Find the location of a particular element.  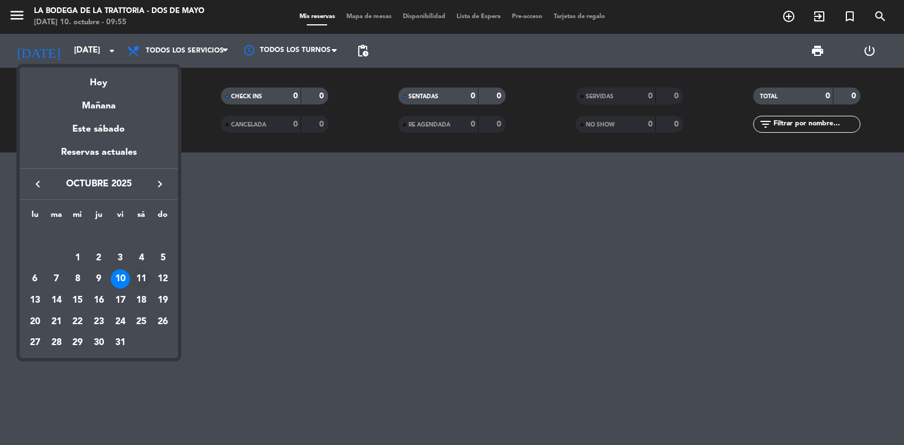

button: keyboard_arrow_right is located at coordinates (160, 184).